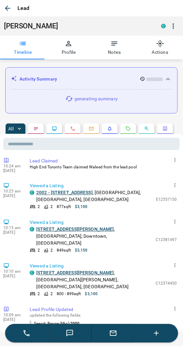 This screenshot has width=183, height=346. What do you see at coordinates (13, 315) in the screenshot?
I see `p: 10:09 am` at bounding box center [13, 315].